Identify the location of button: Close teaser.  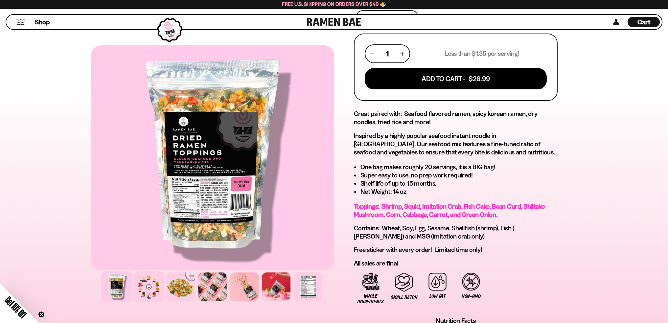
(41, 314).